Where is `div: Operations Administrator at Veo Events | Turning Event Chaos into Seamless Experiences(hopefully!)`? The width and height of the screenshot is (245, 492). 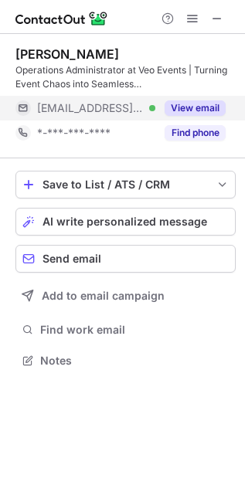
div: Operations Administrator at Veo Events | Turning Event Chaos into Seamless Experiences(hopefully!) is located at coordinates (125, 77).